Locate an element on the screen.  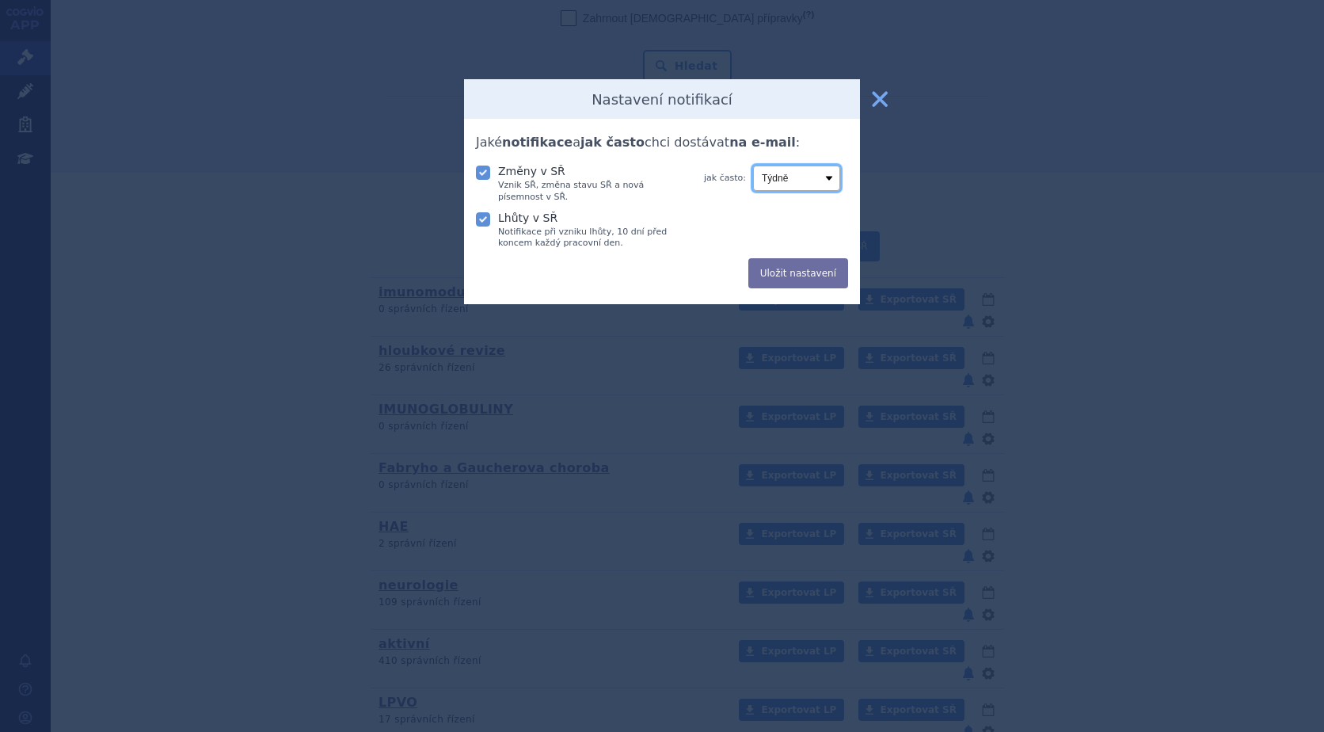
strong: jak často is located at coordinates (612, 142).